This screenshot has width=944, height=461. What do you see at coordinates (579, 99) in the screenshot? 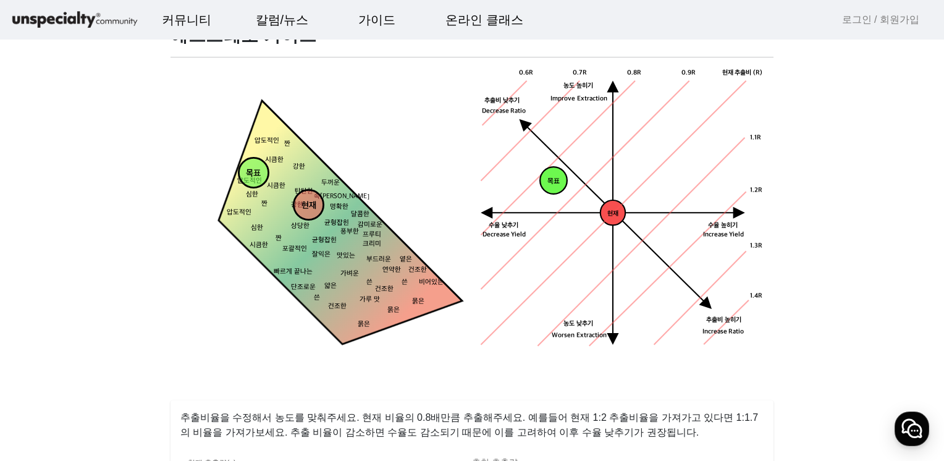
I see `tspan: Improve Extraction` at bounding box center [579, 99].